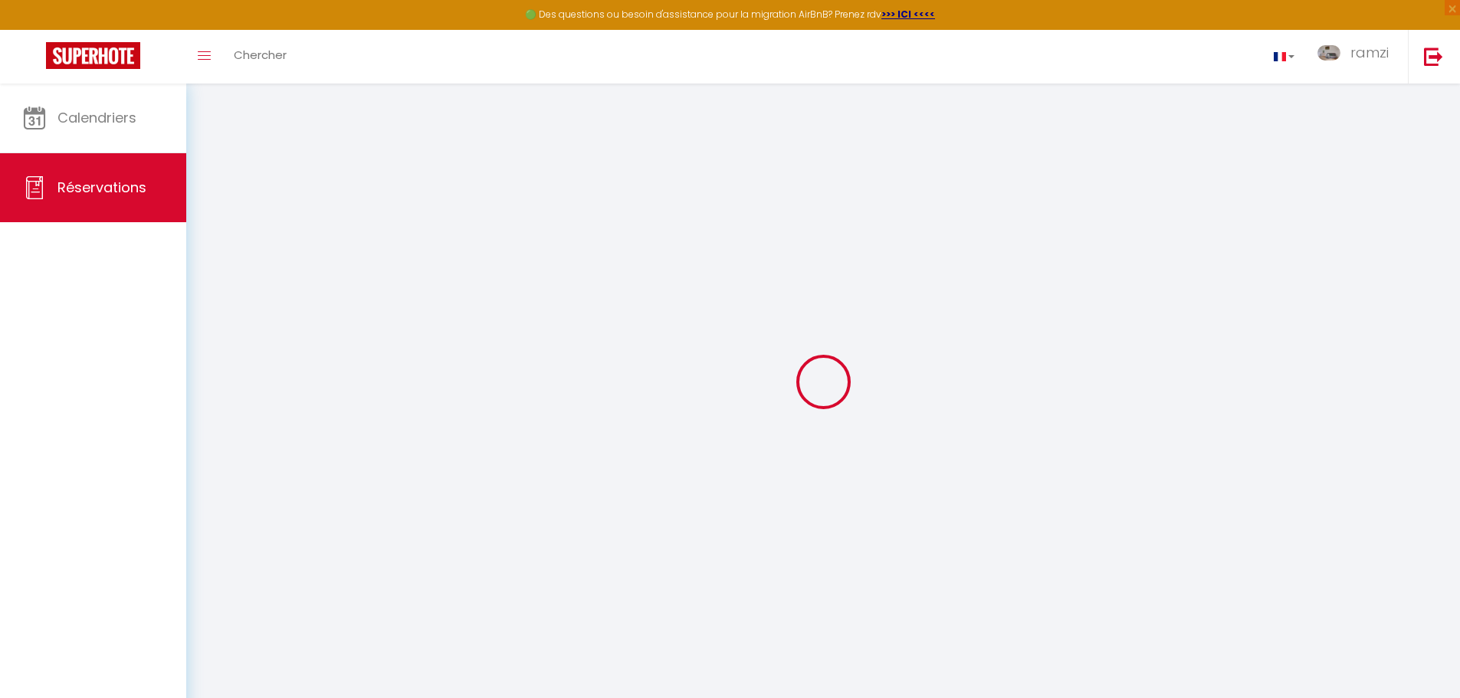  What do you see at coordinates (260, 54) in the screenshot?
I see `span: Chercher` at bounding box center [260, 54].